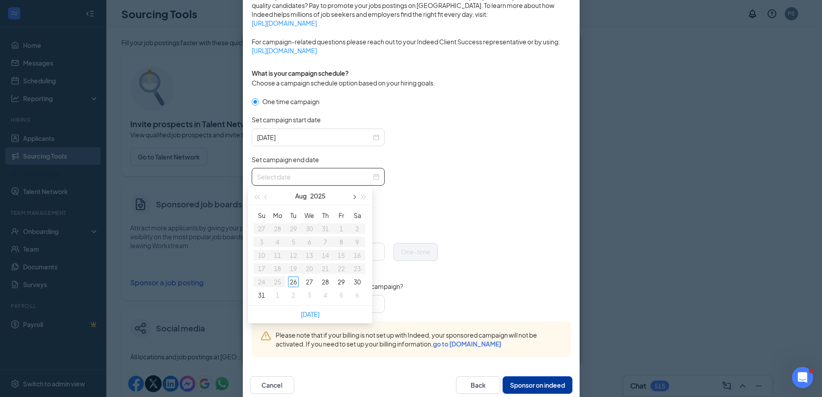 This screenshot has width=822, height=397. Describe the element at coordinates (325, 282) in the screenshot. I see `td: 2025-08-28` at that location.